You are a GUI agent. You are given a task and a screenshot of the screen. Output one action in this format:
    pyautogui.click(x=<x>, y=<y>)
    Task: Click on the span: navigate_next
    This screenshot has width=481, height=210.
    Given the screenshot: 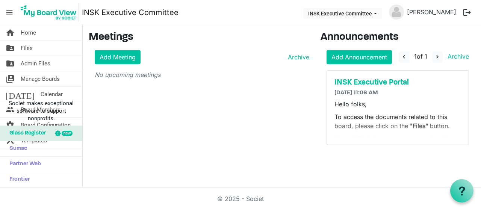 What is the action you would take?
    pyautogui.click(x=438, y=57)
    